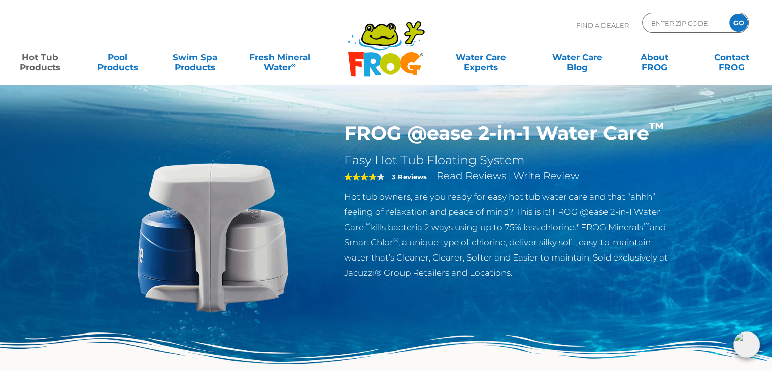 Image resolution: width=772 pixels, height=370 pixels. I want to click on strong: 3 Reviews, so click(409, 177).